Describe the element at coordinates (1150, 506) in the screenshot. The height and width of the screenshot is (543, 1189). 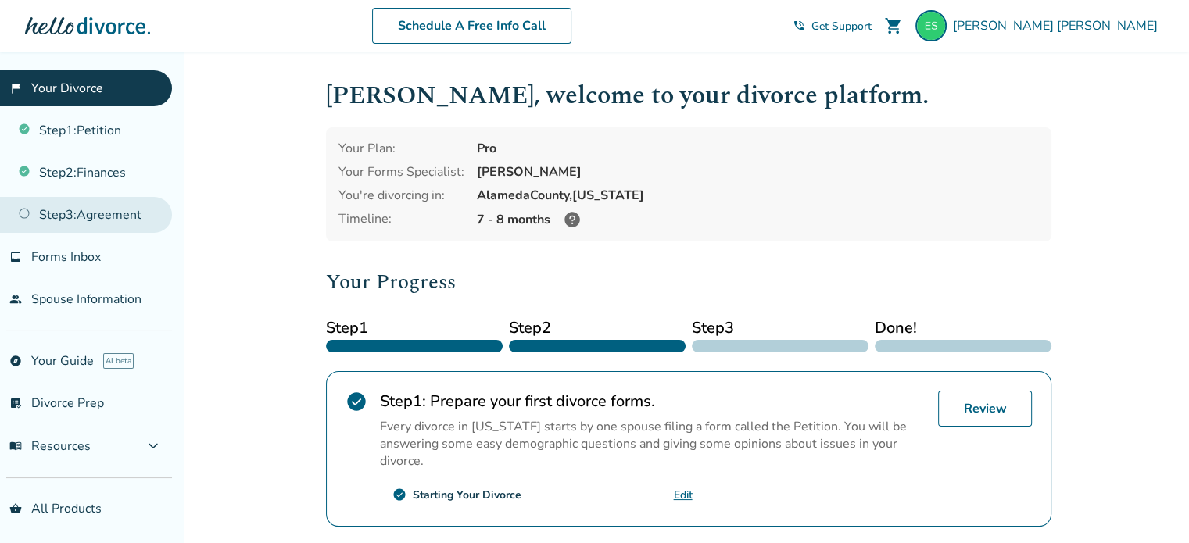
I see `div: Chat Widget` at that location.